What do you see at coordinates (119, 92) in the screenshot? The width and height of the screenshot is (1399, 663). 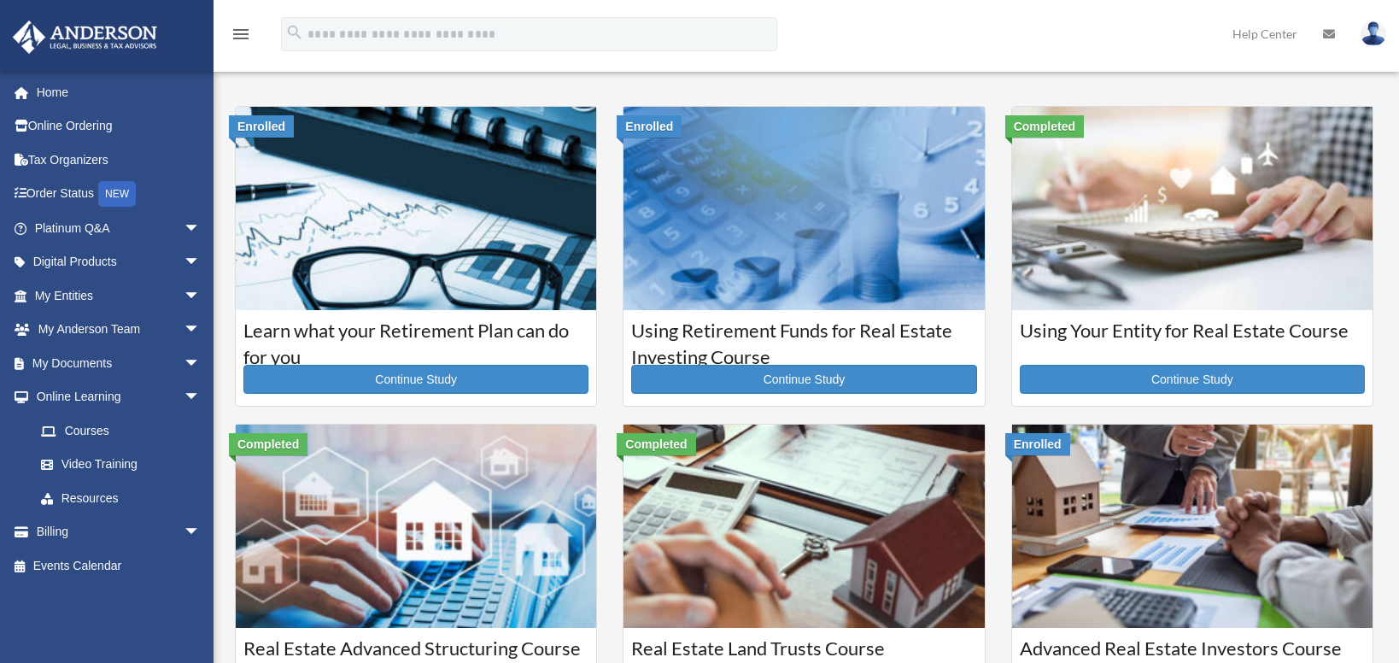 I see `a: Home` at bounding box center [119, 92].